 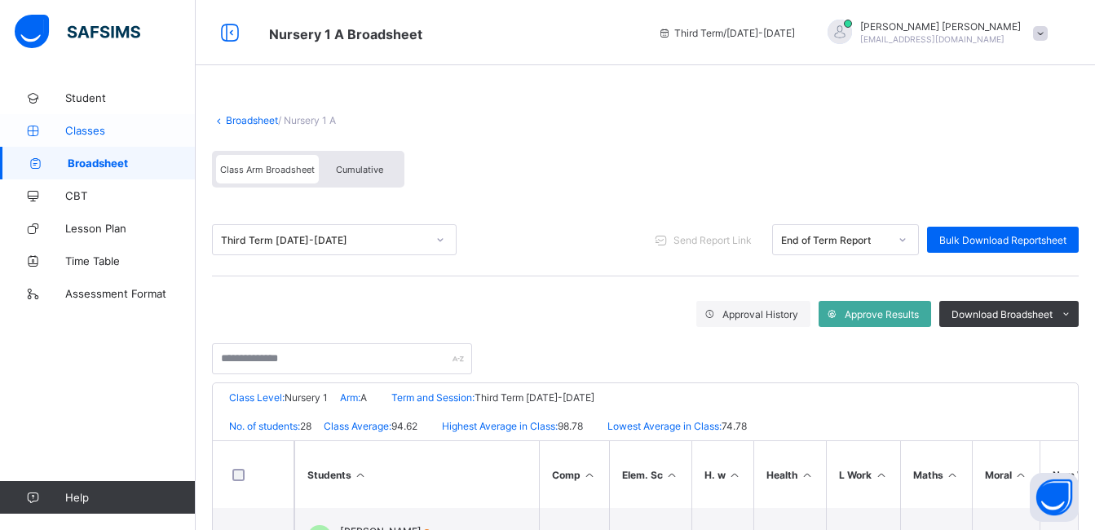 I want to click on span: Download Broadsheet, so click(x=1002, y=314).